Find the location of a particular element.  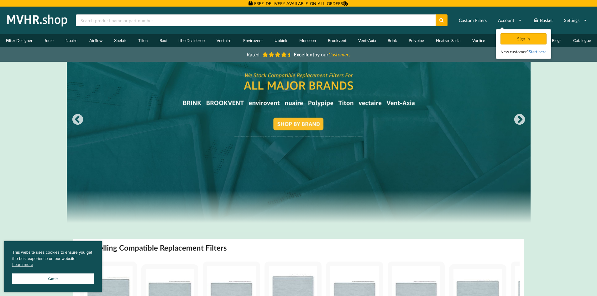

a: Settings is located at coordinates (575, 20).